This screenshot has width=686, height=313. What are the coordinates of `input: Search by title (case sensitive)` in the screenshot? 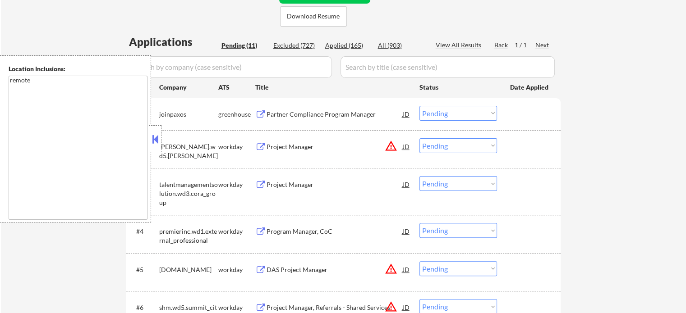 It's located at (447, 67).